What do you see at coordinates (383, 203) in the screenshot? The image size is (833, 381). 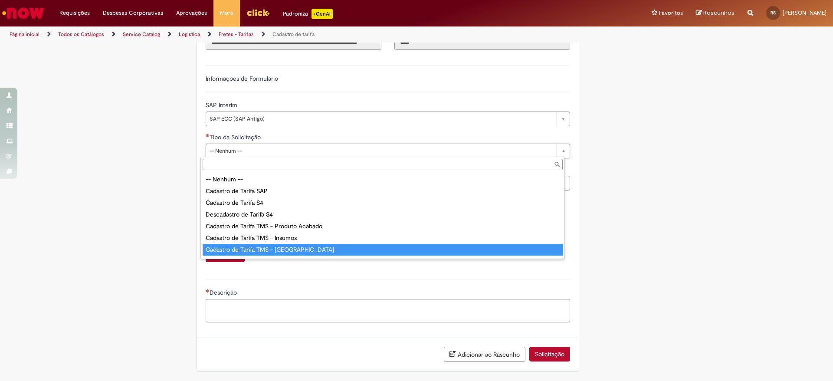 I see `div: Cadastro de Tarifa S4` at bounding box center [383, 203].